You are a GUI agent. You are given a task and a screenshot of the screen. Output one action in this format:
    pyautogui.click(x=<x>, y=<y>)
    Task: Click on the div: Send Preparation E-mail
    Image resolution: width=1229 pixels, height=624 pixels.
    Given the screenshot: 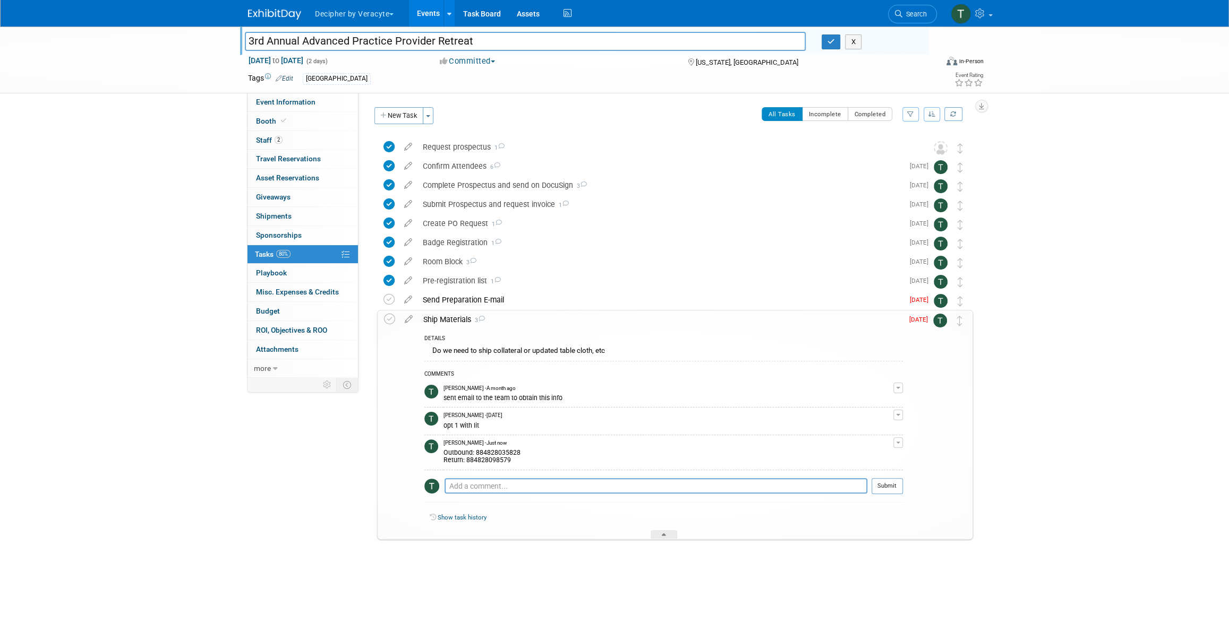 What is the action you would take?
    pyautogui.click(x=660, y=300)
    